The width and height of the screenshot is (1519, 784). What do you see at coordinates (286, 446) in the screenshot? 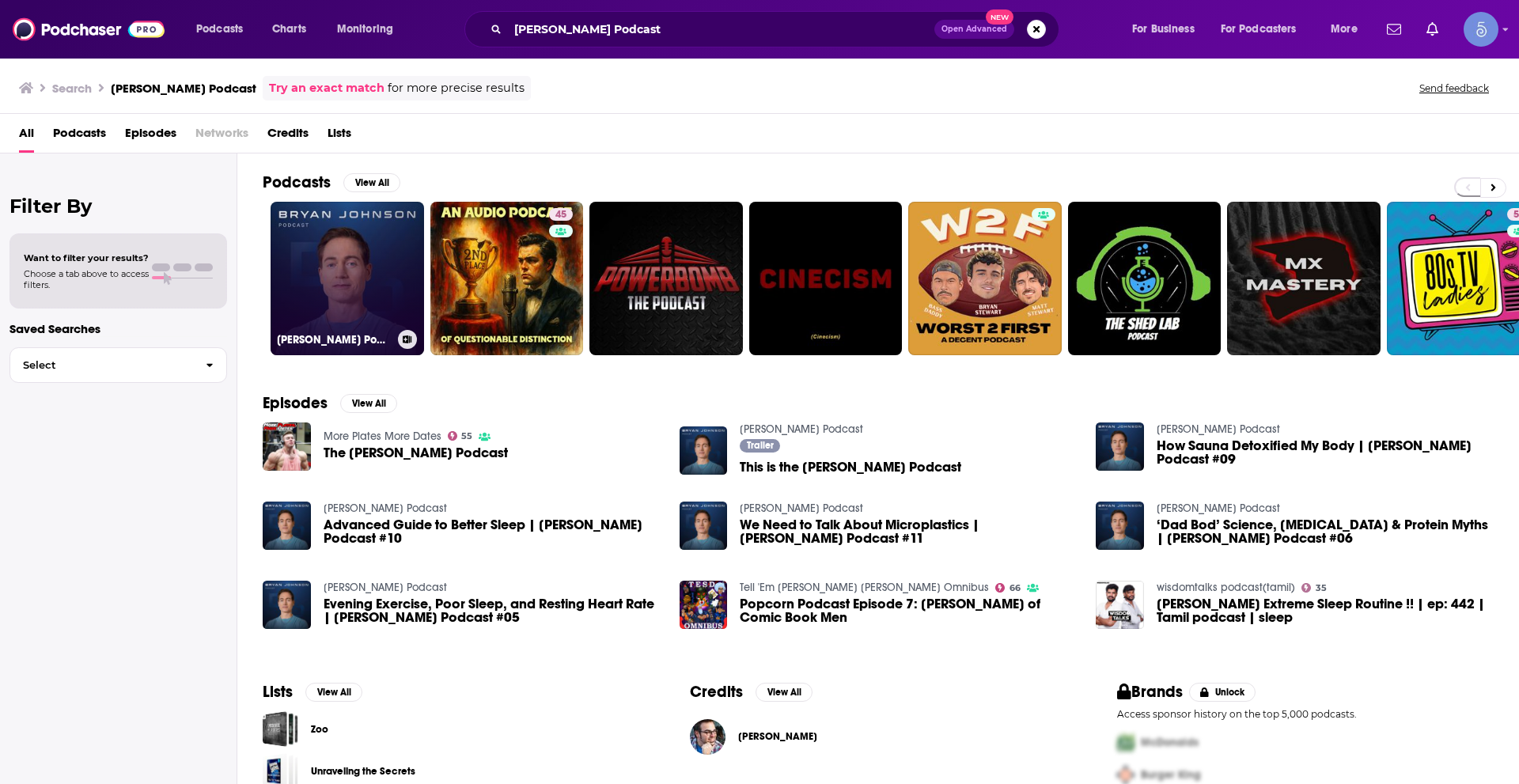
I see `img: The Bryan Johnson Podcast` at bounding box center [286, 446].